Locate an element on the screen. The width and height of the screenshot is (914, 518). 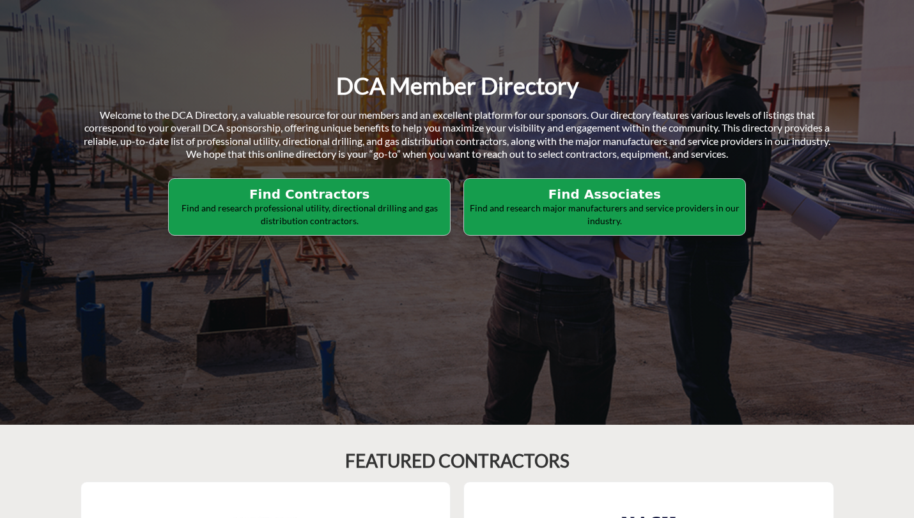
h2: FEATURED CONTRACTORS is located at coordinates (457, 462).